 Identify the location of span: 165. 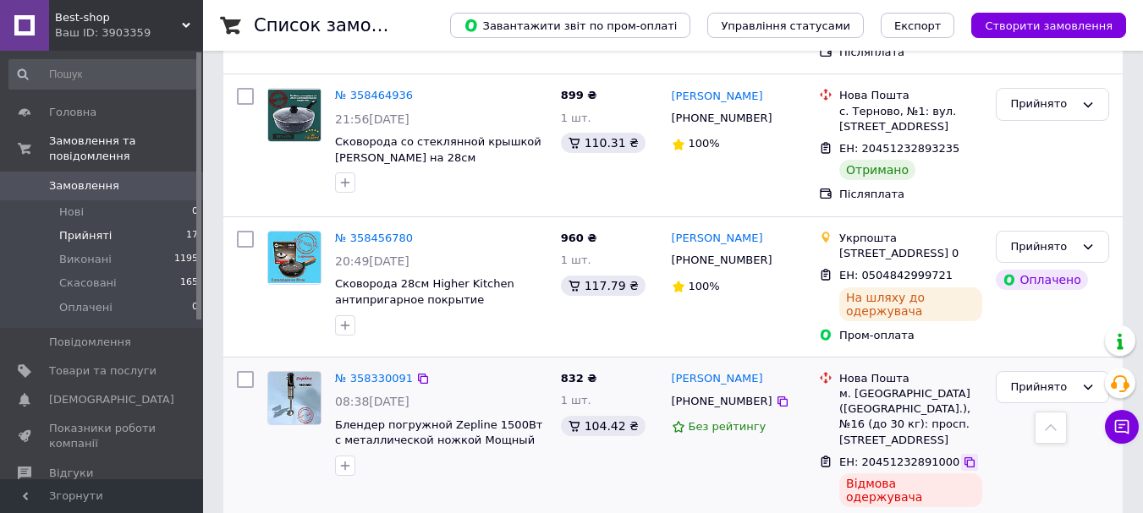
(189, 283).